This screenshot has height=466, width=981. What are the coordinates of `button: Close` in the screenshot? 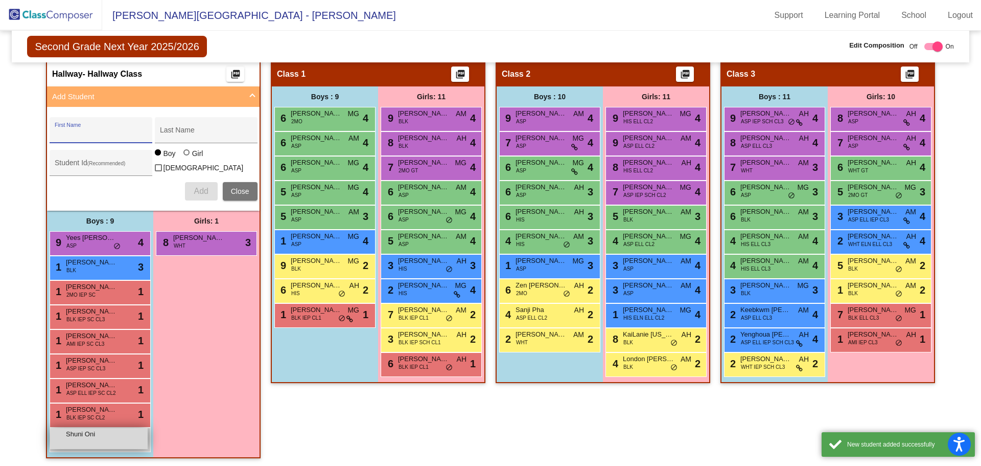 It's located at (240, 191).